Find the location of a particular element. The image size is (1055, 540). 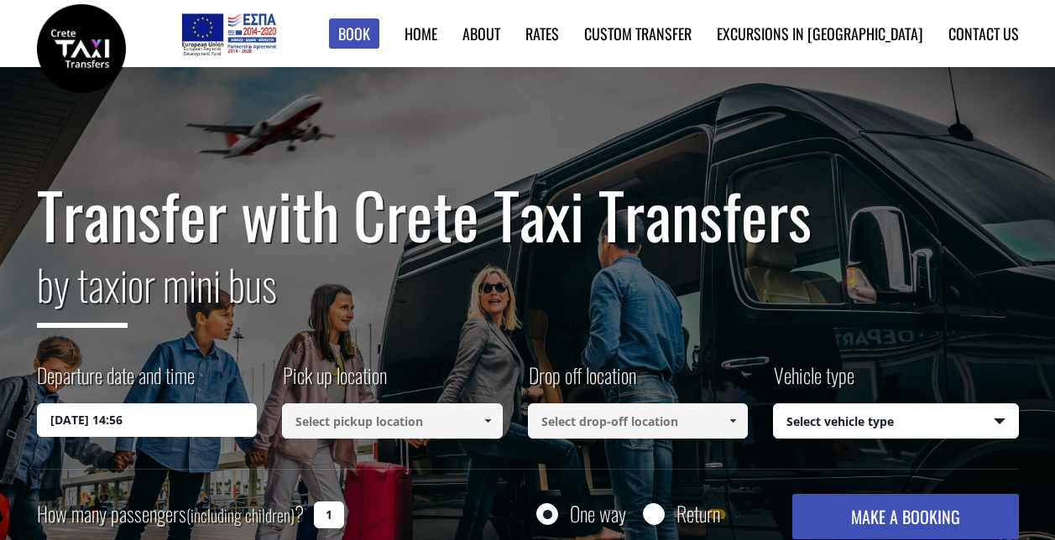

input: Select drop-off location is located at coordinates (638, 421).